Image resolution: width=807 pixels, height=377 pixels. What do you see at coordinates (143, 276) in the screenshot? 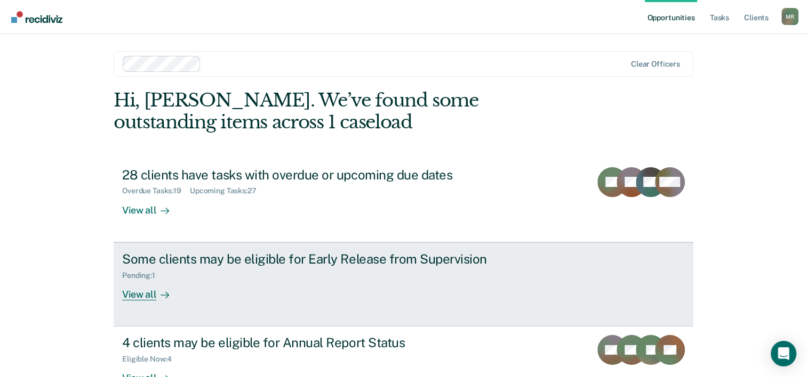
I see `div: Pending : 1` at bounding box center [143, 276].